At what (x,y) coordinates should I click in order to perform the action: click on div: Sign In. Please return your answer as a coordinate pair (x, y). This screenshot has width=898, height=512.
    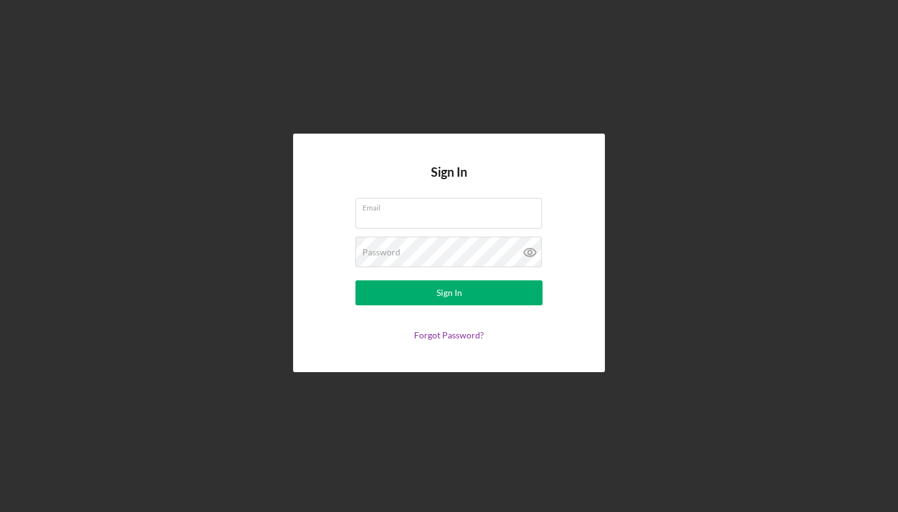
    Looking at the image, I should click on (449, 293).